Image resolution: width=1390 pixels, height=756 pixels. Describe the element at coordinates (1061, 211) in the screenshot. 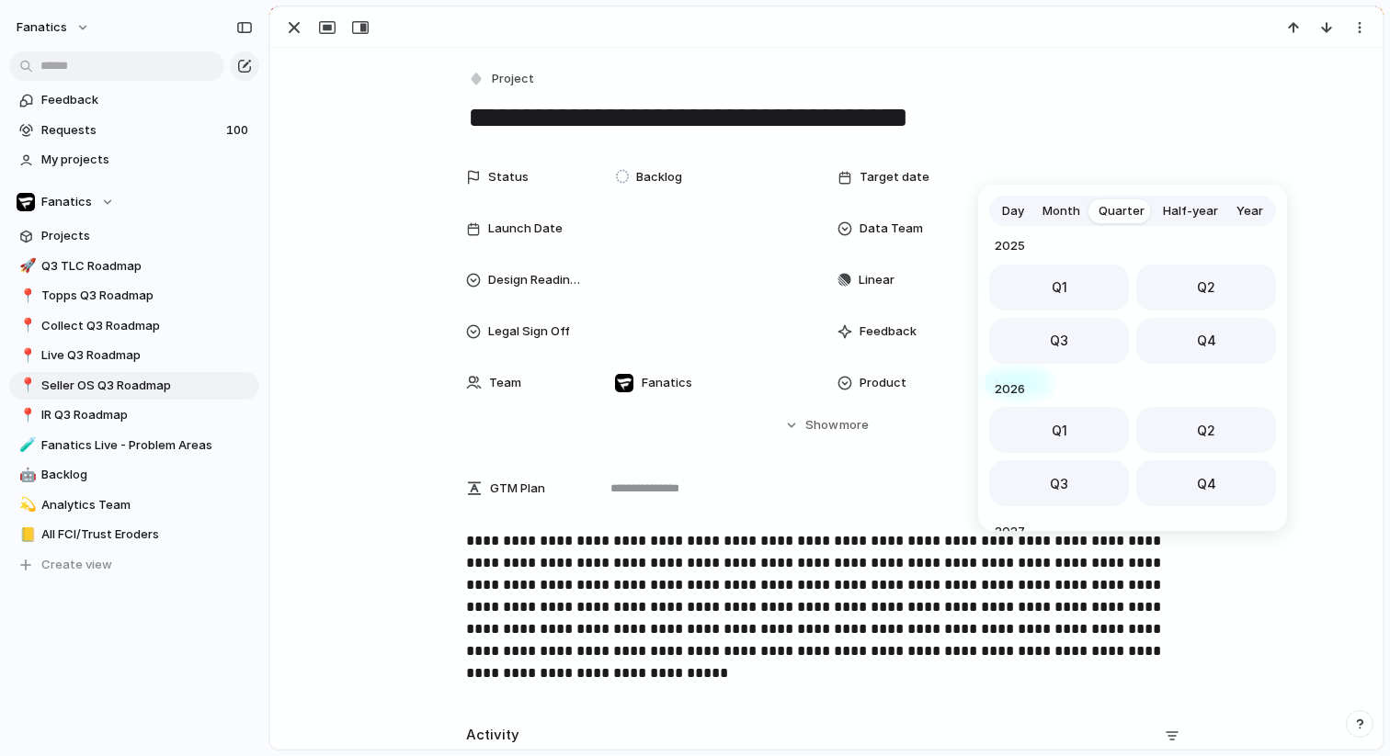

I see `span: Month` at that location.